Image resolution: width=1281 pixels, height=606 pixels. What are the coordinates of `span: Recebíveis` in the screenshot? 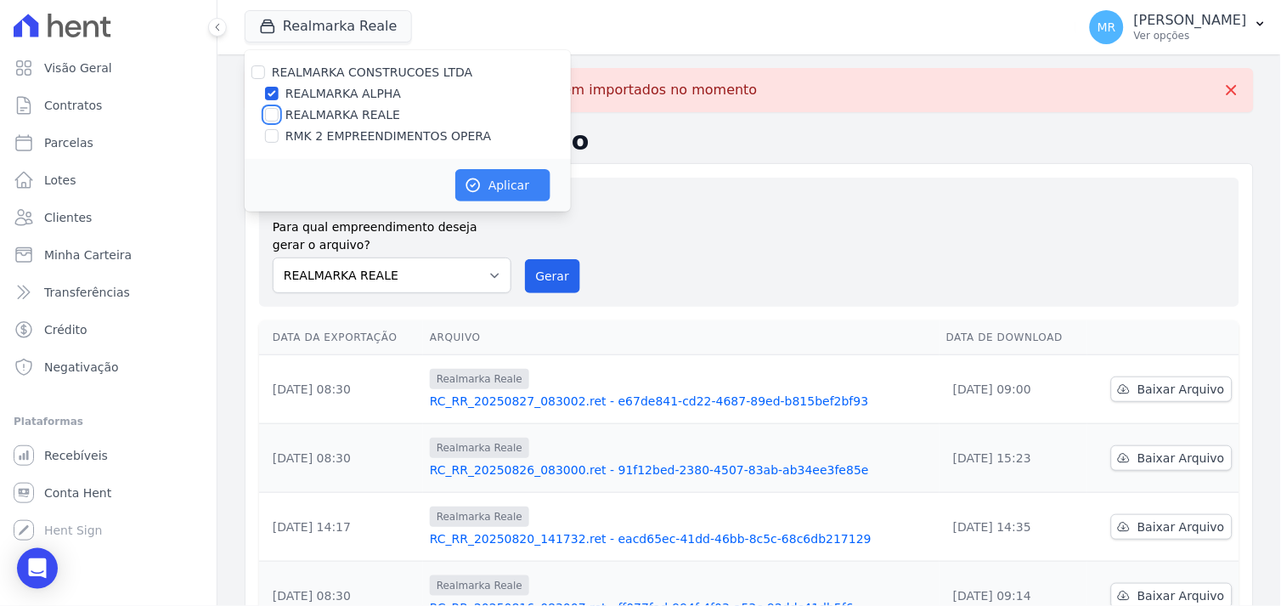 It's located at (76, 455).